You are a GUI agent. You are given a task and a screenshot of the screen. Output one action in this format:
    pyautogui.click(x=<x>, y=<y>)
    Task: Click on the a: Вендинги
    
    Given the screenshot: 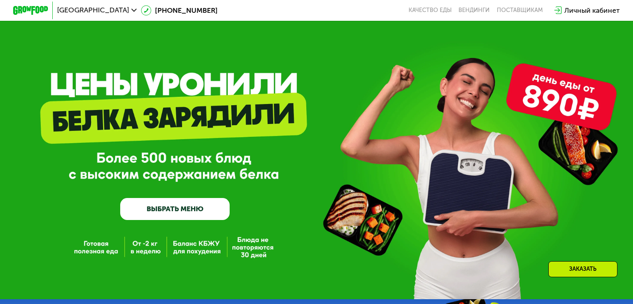 What is the action you would take?
    pyautogui.click(x=474, y=10)
    